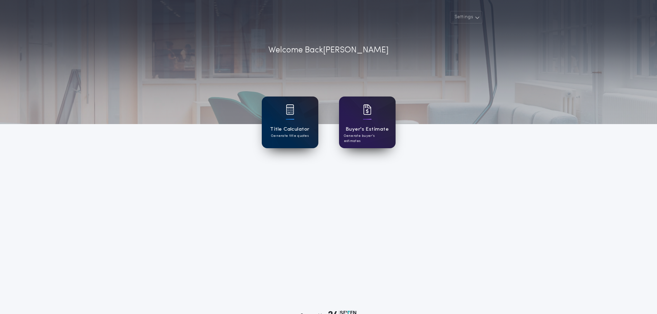  What do you see at coordinates (290, 122) in the screenshot?
I see `a: card iconTitle CalculatorGenerate title quotes` at bounding box center [290, 122].